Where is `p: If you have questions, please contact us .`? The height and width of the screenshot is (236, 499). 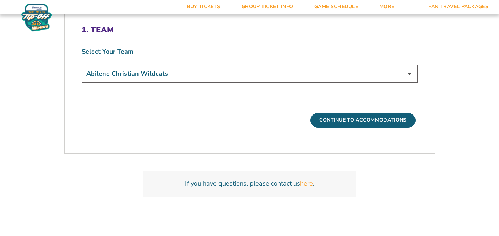 p: If you have questions, please contact us . is located at coordinates (250, 183).